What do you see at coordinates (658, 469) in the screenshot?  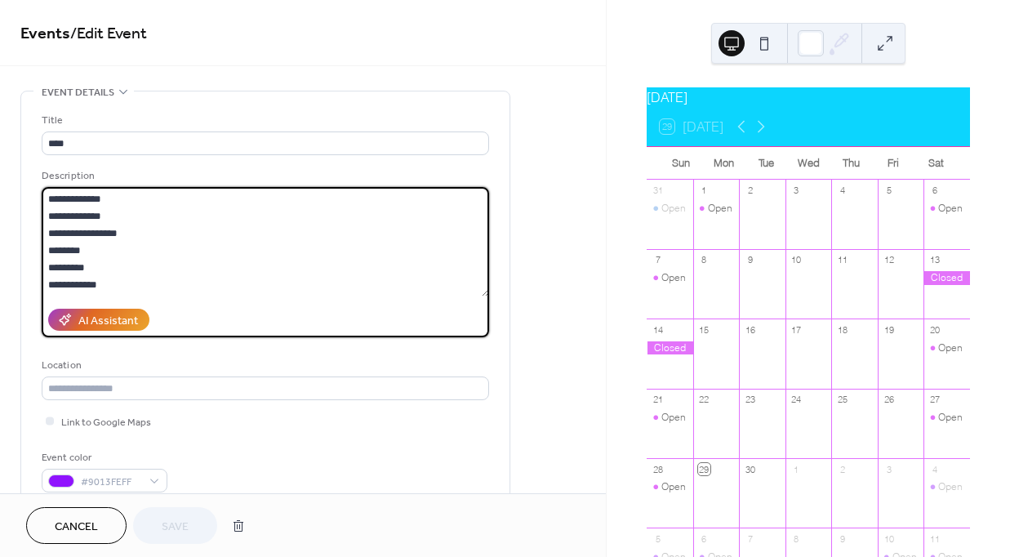 I see `div: 28` at bounding box center [658, 469].